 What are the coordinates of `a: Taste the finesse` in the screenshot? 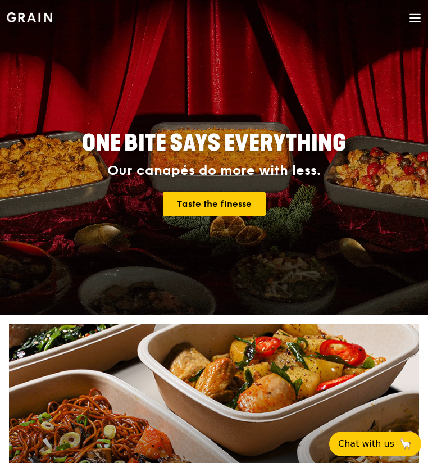 It's located at (214, 204).